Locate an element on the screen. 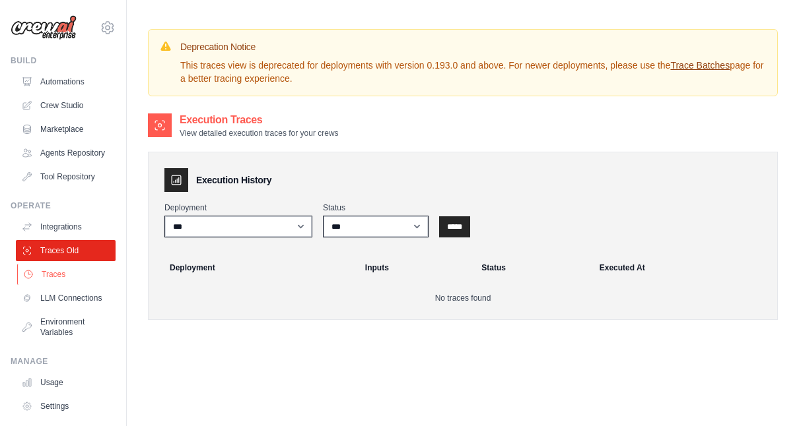 The width and height of the screenshot is (799, 426). a: LLM Connections is located at coordinates (65, 298).